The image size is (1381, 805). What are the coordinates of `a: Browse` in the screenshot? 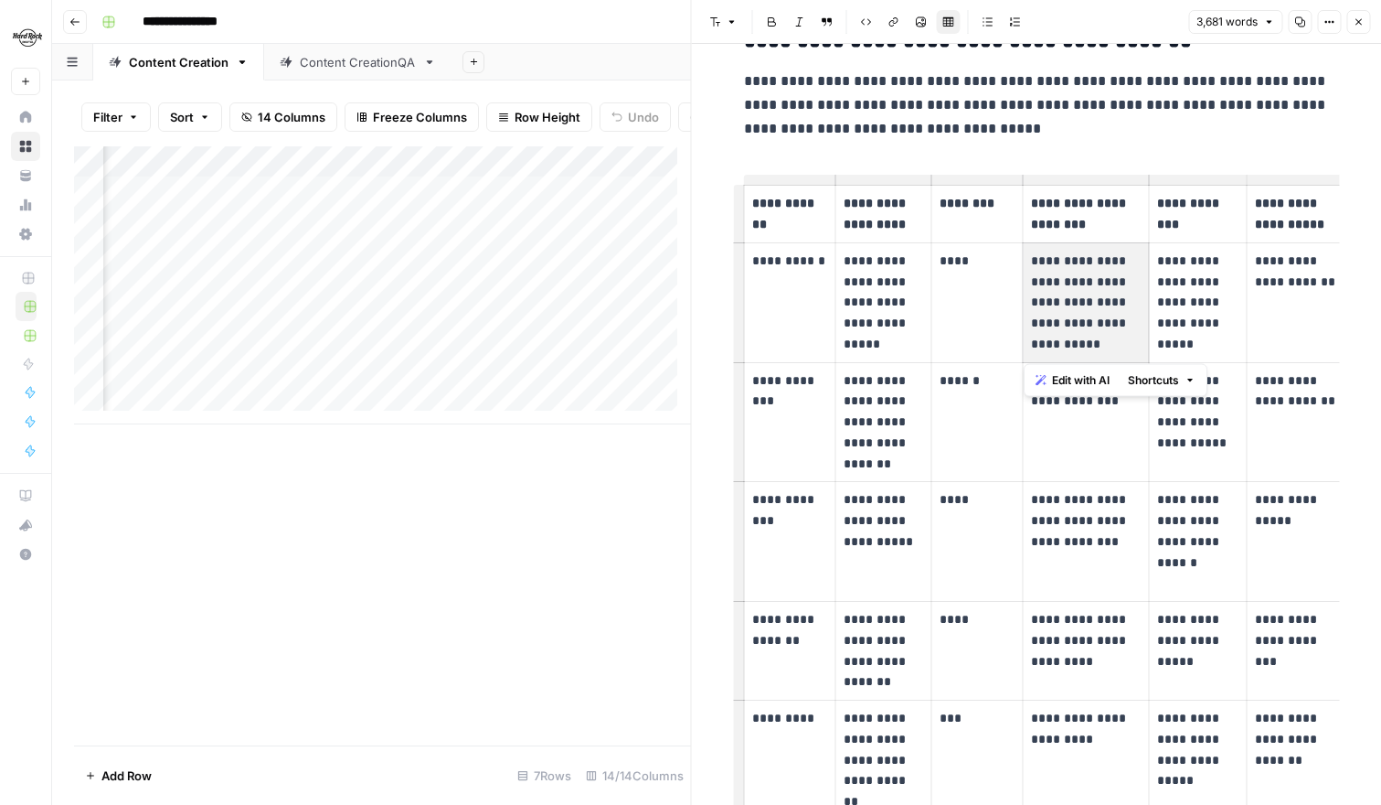 It's located at (26, 146).